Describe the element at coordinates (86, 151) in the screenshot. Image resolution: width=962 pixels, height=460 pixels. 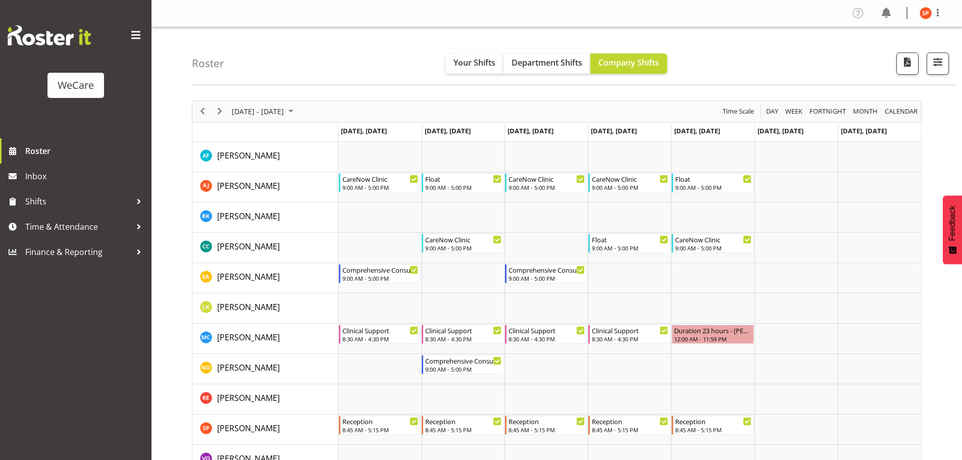
I see `span: Roster` at that location.